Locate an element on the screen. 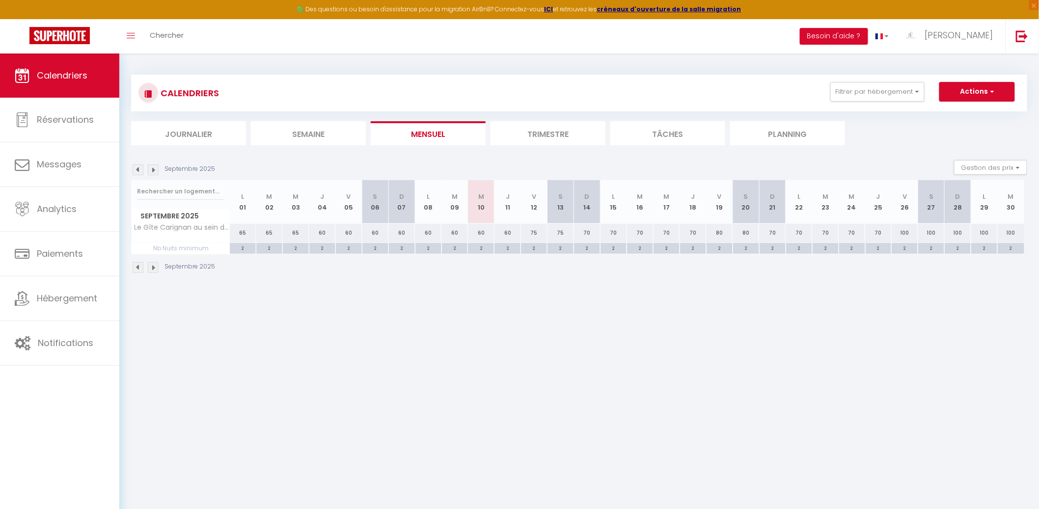 The image size is (1039, 509). p: Septembre 2025 is located at coordinates (189, 267).